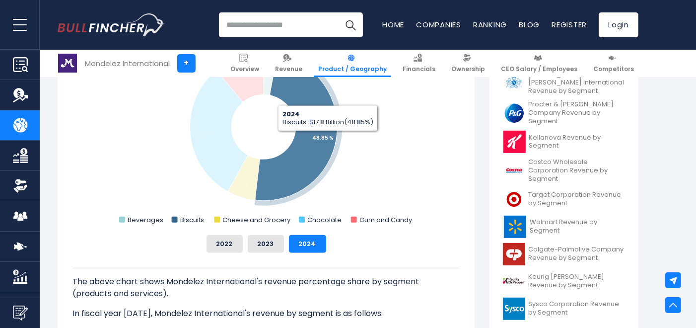 This screenshot has width=696, height=328. What do you see at coordinates (386, 219) in the screenshot?
I see `text: Gum and Candy` at bounding box center [386, 219].